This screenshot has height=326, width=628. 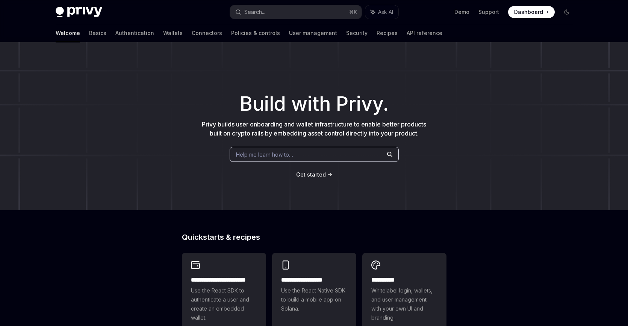 What do you see at coordinates (313, 33) in the screenshot?
I see `a: User management` at bounding box center [313, 33].